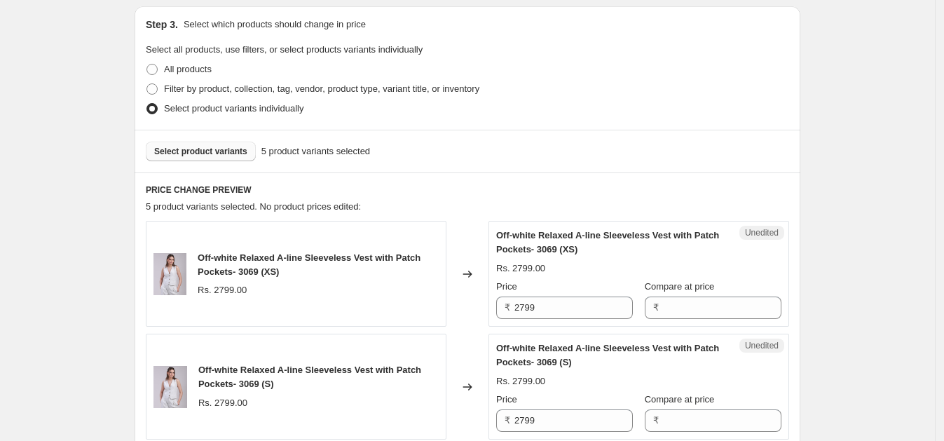 The width and height of the screenshot is (944, 441). What do you see at coordinates (233, 108) in the screenshot?
I see `span: Select product variants individually` at bounding box center [233, 108].